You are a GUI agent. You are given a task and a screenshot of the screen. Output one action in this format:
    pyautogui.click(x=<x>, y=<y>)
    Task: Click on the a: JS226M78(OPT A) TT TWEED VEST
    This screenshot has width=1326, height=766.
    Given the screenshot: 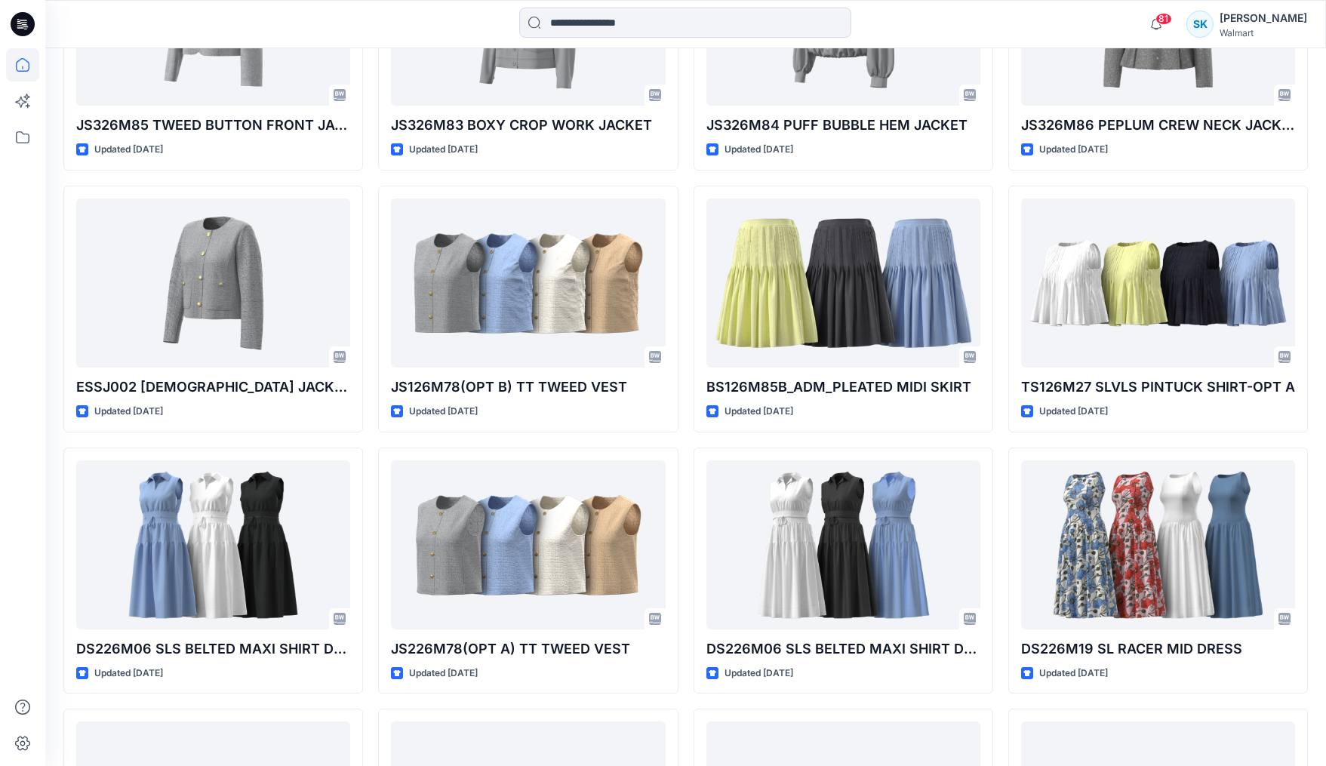 What is the action you would take?
    pyautogui.click(x=527, y=545)
    